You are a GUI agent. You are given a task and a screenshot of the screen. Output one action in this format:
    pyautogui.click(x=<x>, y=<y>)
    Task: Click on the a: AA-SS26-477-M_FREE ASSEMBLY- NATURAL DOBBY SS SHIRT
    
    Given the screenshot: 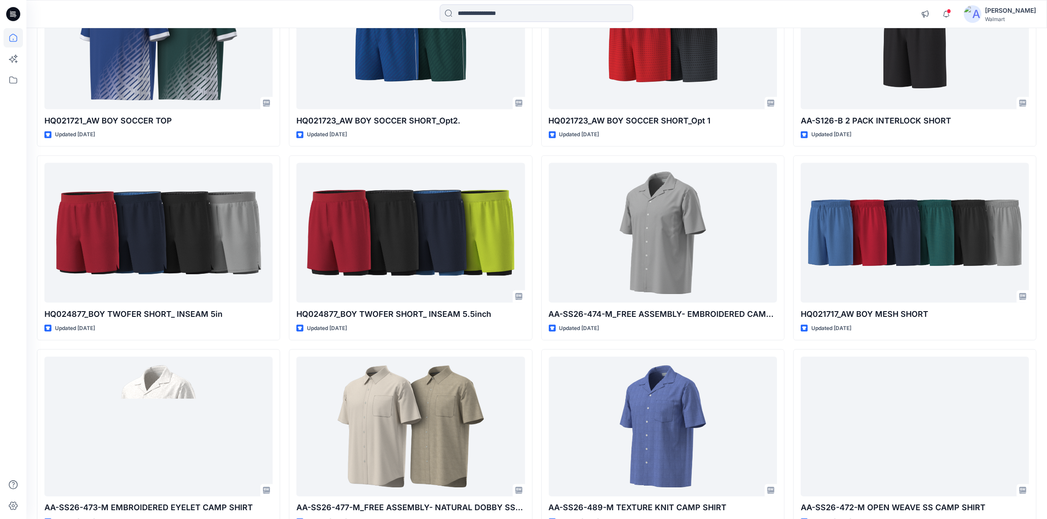 What is the action you would take?
    pyautogui.click(x=410, y=427)
    